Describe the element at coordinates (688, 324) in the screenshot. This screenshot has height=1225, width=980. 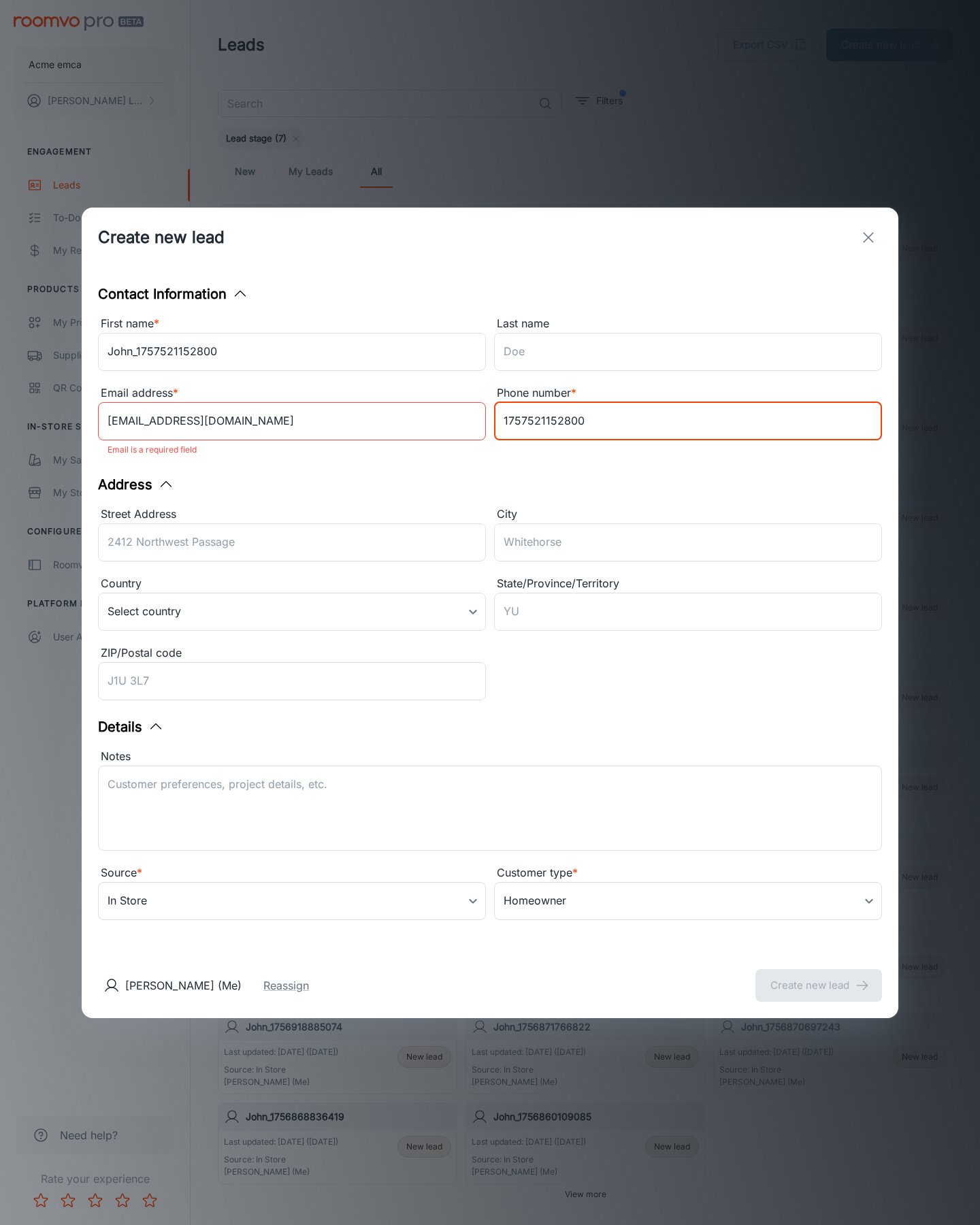
I see `div: Last name` at that location.